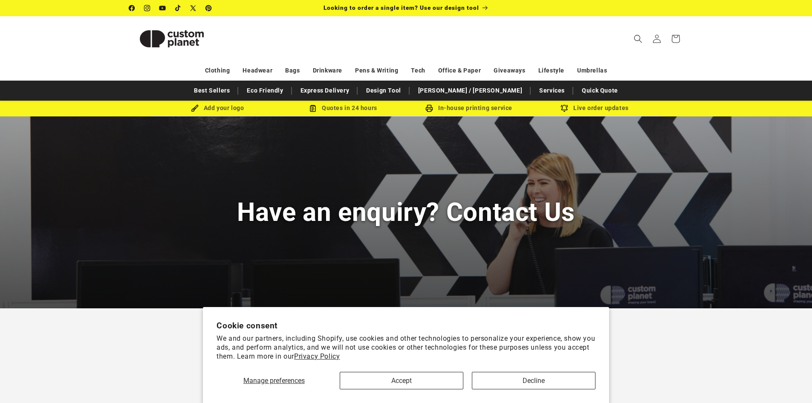 This screenshot has height=403, width=812. Describe the element at coordinates (638, 39) in the screenshot. I see `summary: Search` at that location.